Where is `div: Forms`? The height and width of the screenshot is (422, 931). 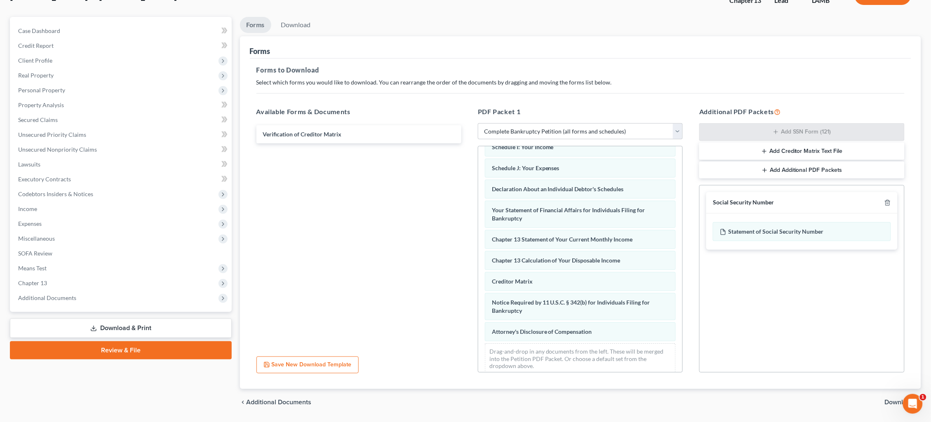
div: Forms is located at coordinates (260, 51).